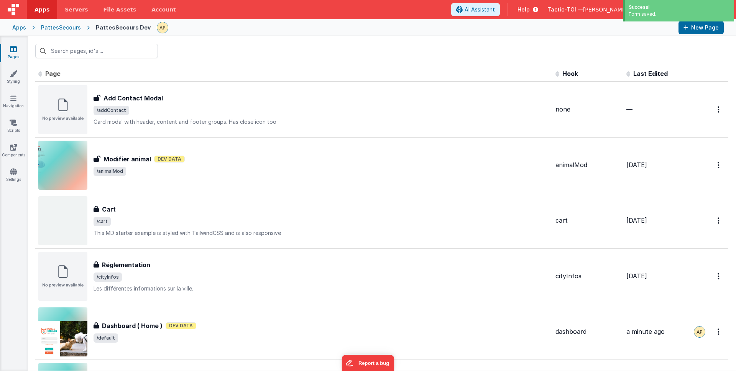 Image resolution: width=736 pixels, height=371 pixels. Describe the element at coordinates (42, 10) in the screenshot. I see `span: Apps` at that location.